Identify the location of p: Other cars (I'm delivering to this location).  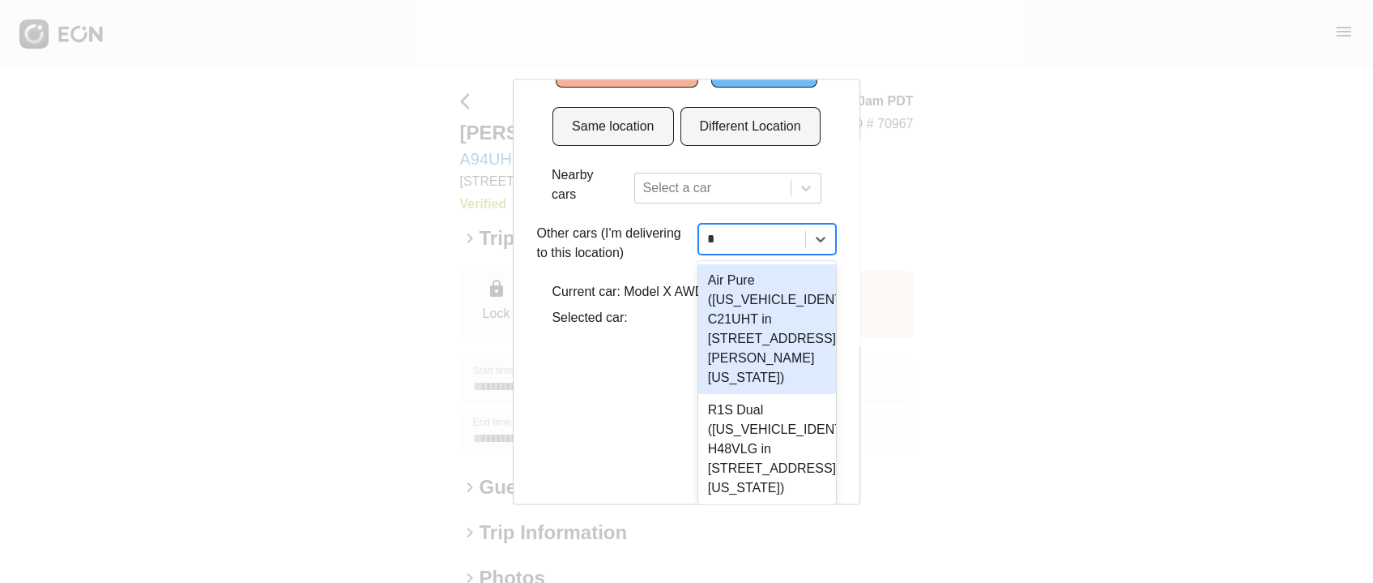
(614, 243).